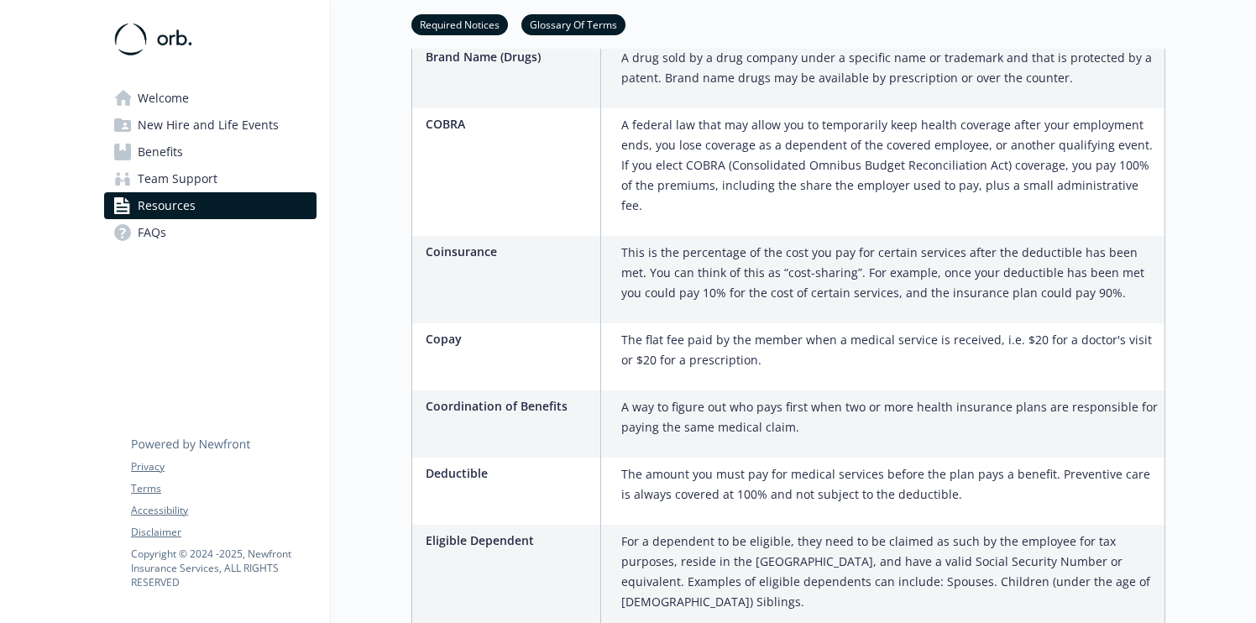 The height and width of the screenshot is (623, 1256). I want to click on a: Benefits, so click(210, 152).